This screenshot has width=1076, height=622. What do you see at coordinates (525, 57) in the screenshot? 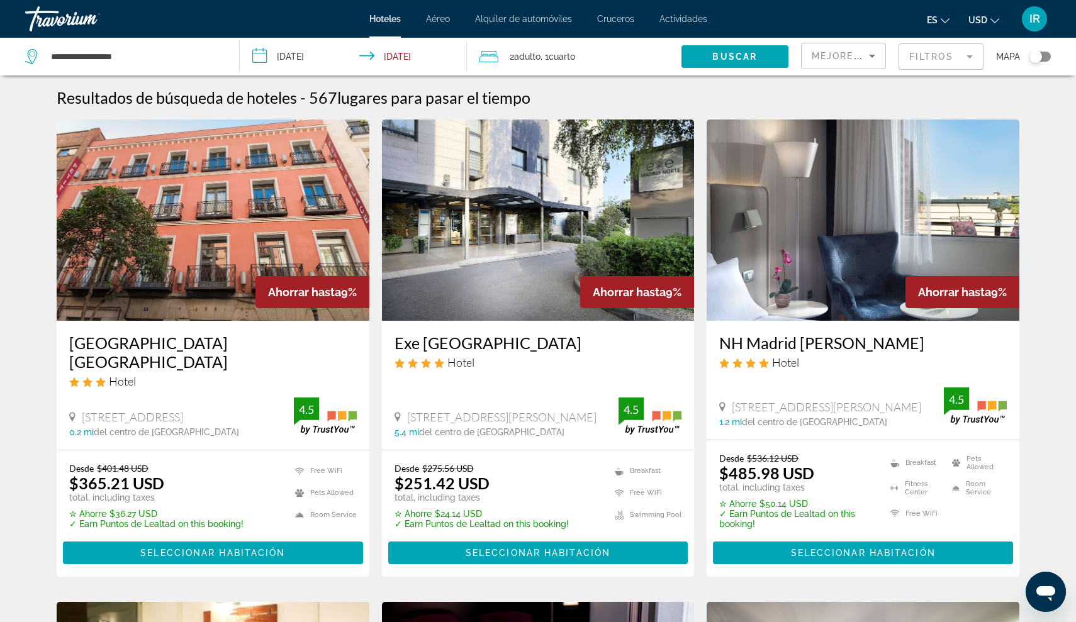
I see `span: 2` at bounding box center [525, 57].